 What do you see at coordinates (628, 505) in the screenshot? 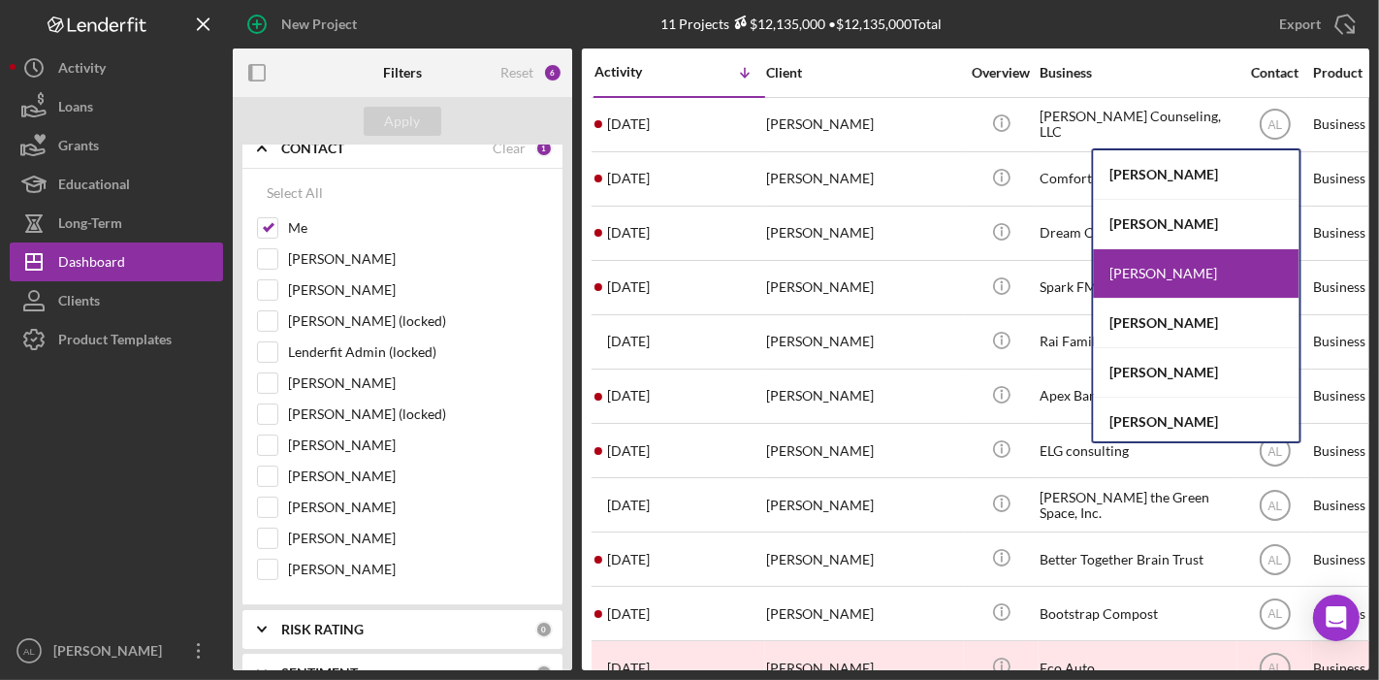
I see `time: 2025-07-24 17:29` at bounding box center [628, 505].